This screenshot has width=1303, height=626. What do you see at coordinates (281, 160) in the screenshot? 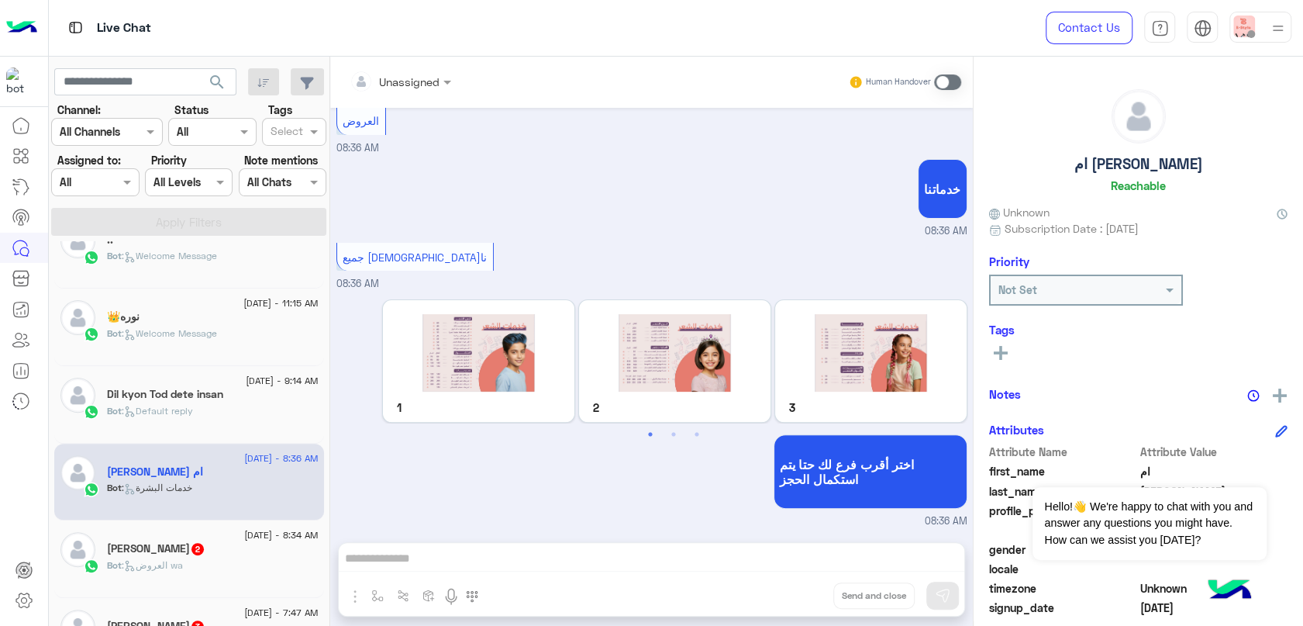
I see `label: Note mentions` at bounding box center [281, 160].